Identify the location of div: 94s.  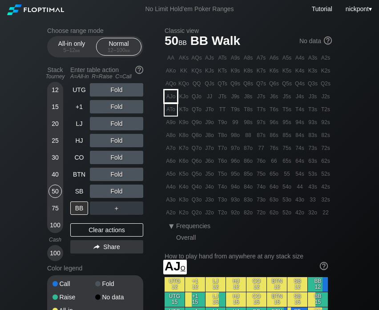
(299, 122).